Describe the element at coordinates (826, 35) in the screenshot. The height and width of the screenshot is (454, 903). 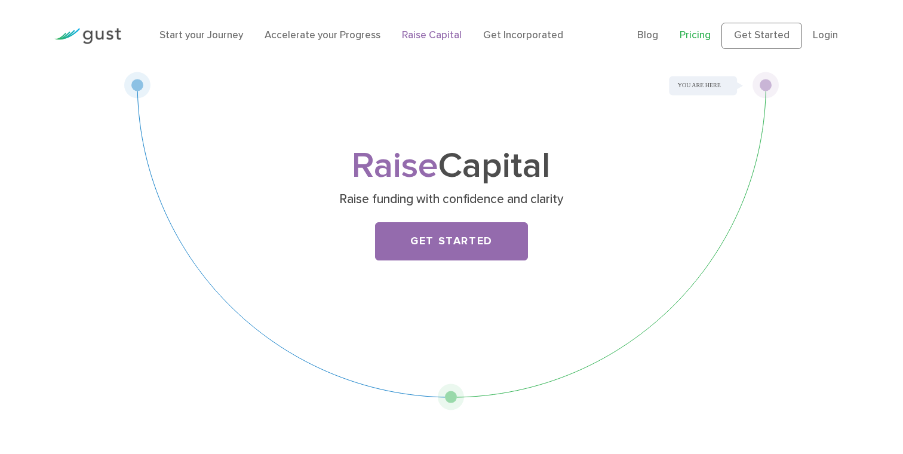
I see `a: Login` at that location.